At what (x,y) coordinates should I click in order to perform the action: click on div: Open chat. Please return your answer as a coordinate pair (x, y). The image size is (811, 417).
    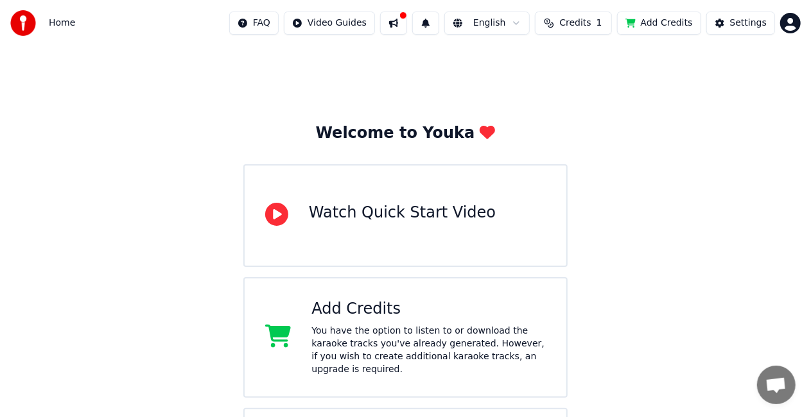
    Looking at the image, I should click on (776, 385).